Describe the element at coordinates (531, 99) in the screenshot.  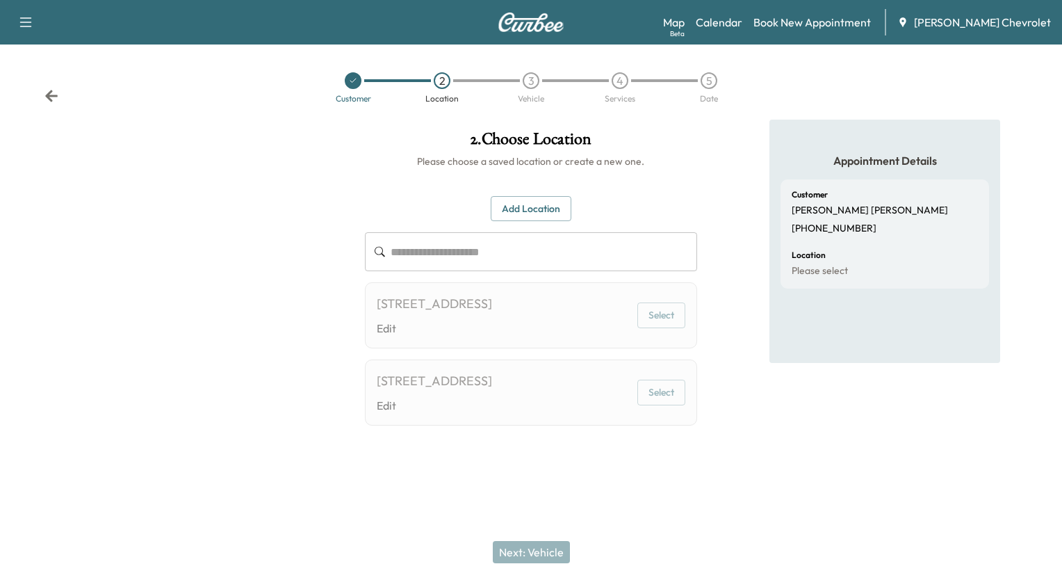
I see `div: Vehicle` at that location.